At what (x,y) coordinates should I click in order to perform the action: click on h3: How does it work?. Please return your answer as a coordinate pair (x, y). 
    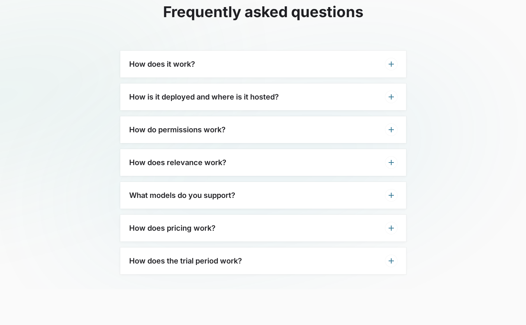
    Looking at the image, I should click on (162, 64).